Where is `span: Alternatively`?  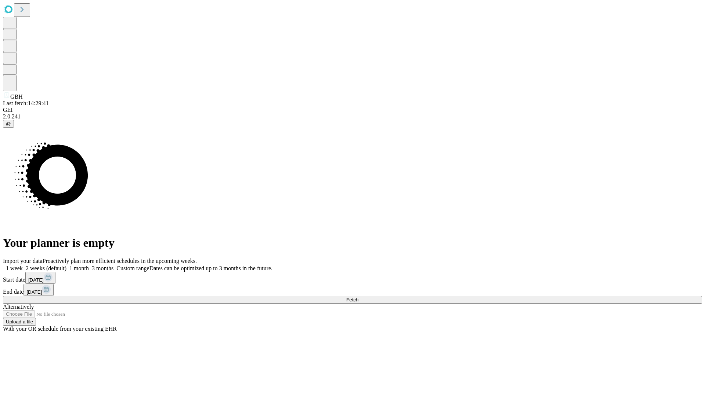
span: Alternatively is located at coordinates (18, 307).